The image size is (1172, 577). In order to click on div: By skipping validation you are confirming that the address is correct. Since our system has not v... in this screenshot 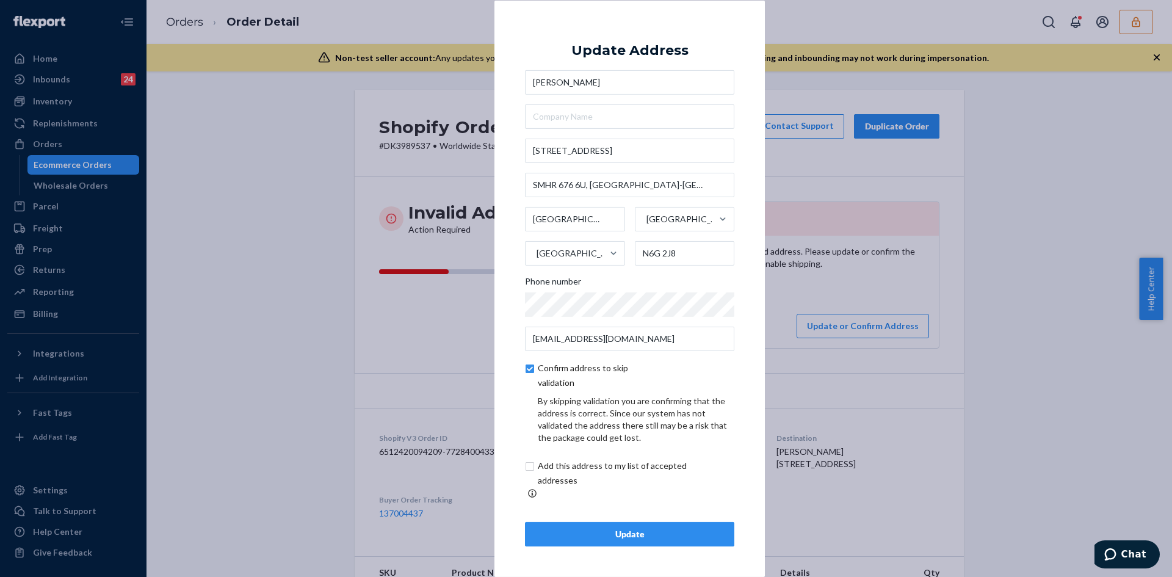, I will do `click(636, 419)`.